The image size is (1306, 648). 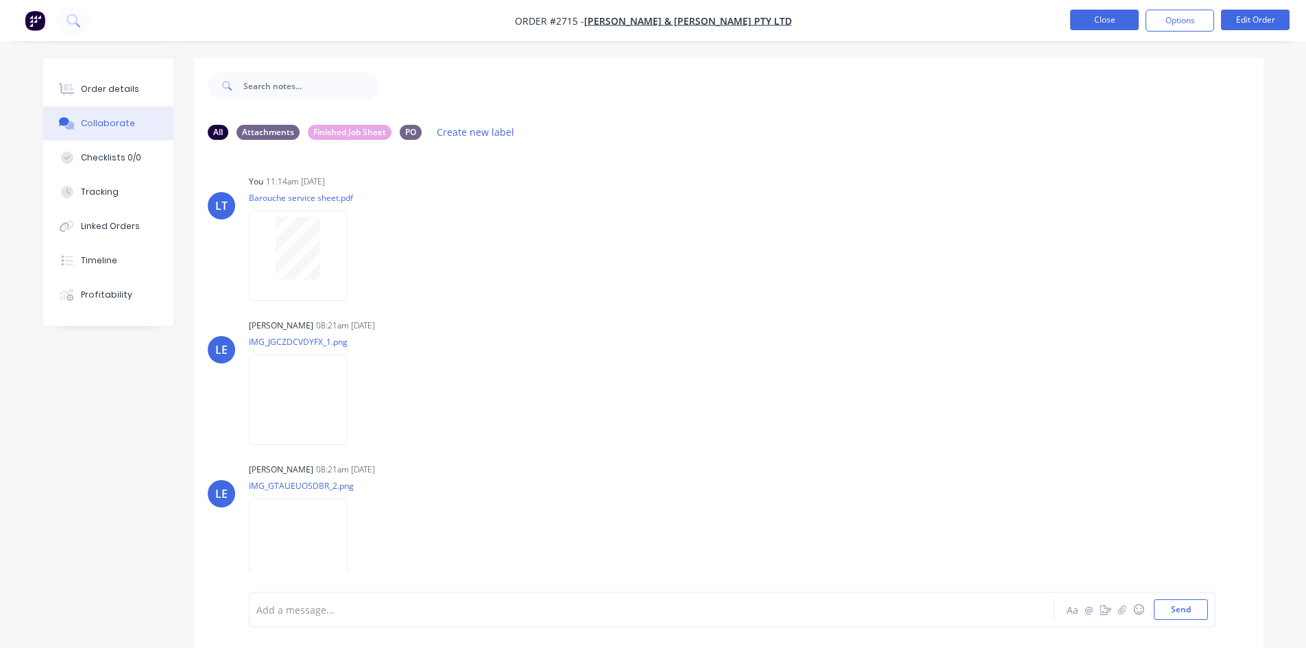 I want to click on button: Aa, so click(x=1073, y=609).